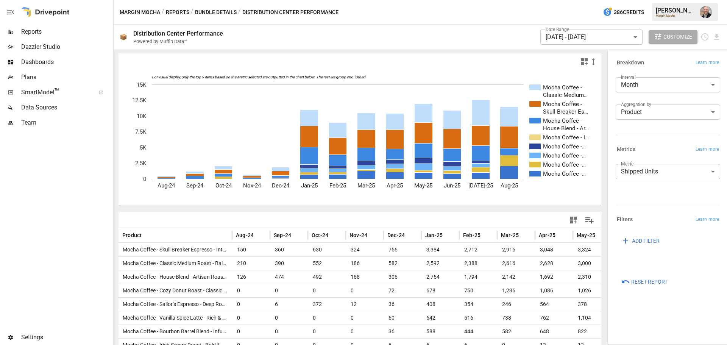 The width and height of the screenshot is (727, 345). I want to click on text: 7.5K, so click(141, 132).